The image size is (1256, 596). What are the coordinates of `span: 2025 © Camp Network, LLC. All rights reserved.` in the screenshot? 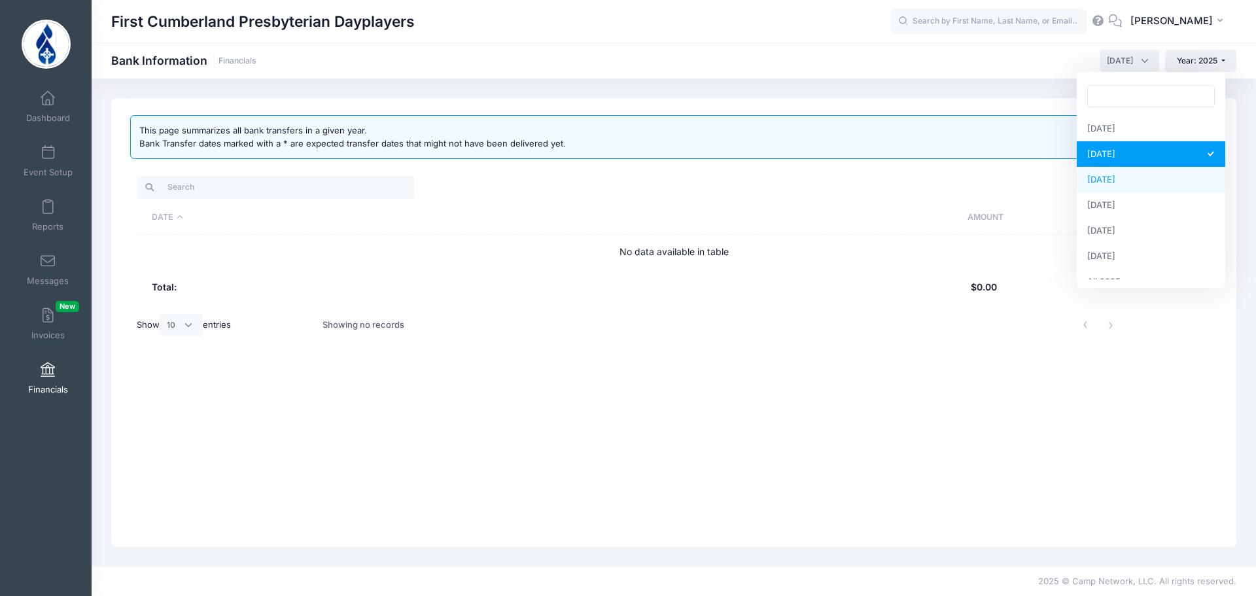 It's located at (1137, 581).